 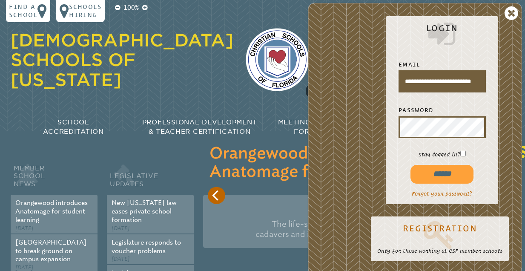 I want to click on span: Professional Development & Teacher Certification, so click(x=200, y=127).